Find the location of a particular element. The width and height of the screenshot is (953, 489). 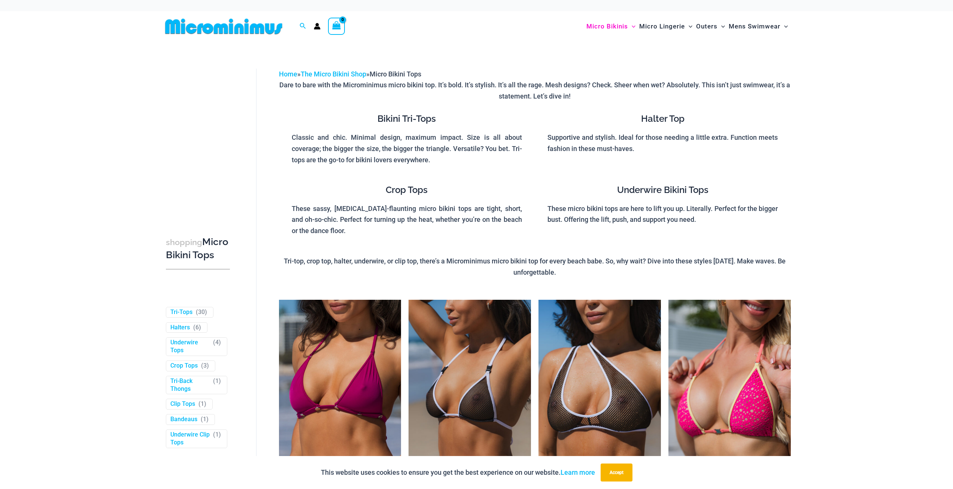

h4: Halter Top is located at coordinates (663, 119).